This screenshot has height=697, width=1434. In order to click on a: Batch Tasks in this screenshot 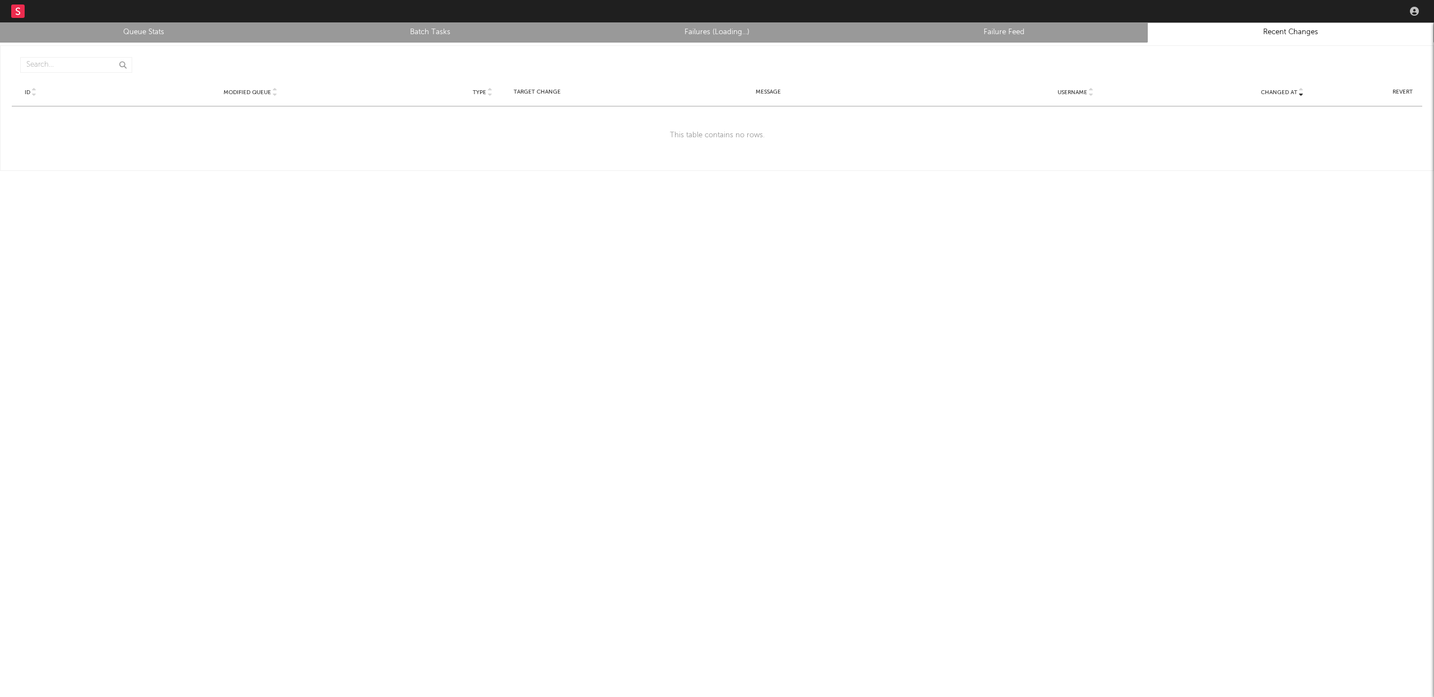, I will do `click(430, 32)`.